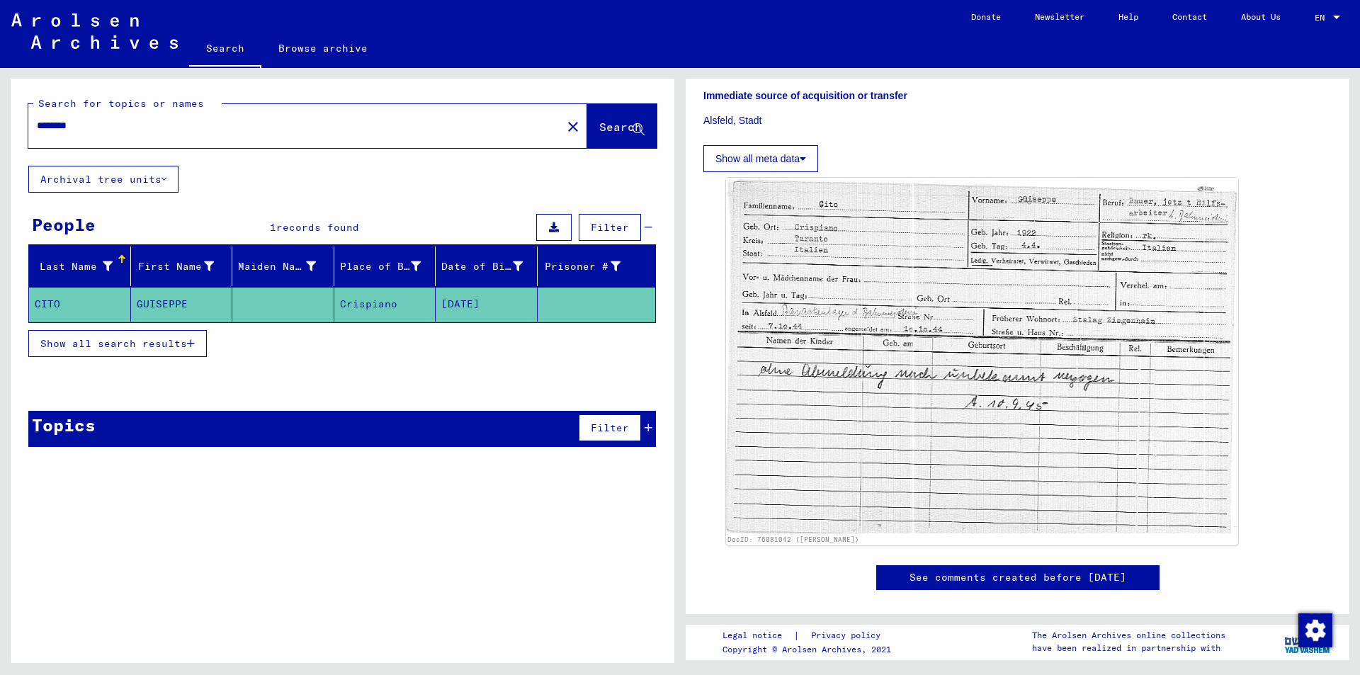  Describe the element at coordinates (805, 96) in the screenshot. I see `b: Immediate source of acquisition or transfer` at that location.